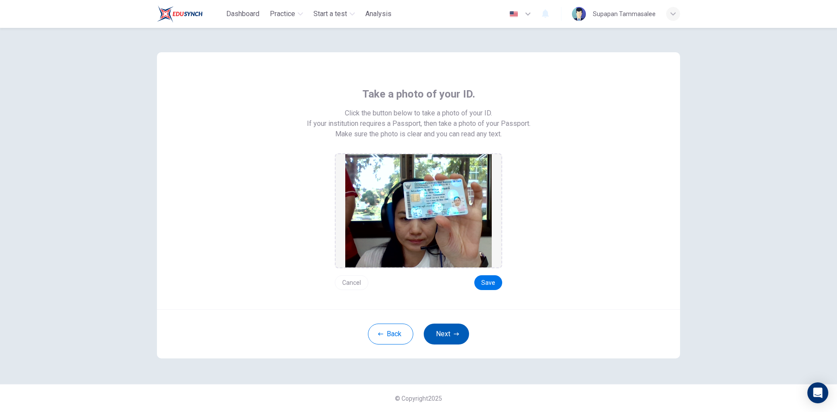  Describe the element at coordinates (243, 14) in the screenshot. I see `button: Dashboard` at that location.